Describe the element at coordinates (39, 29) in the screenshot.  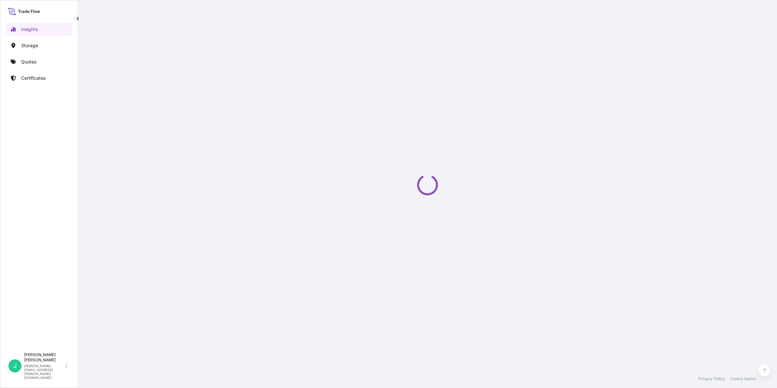
I see `a: Insights` at that location.